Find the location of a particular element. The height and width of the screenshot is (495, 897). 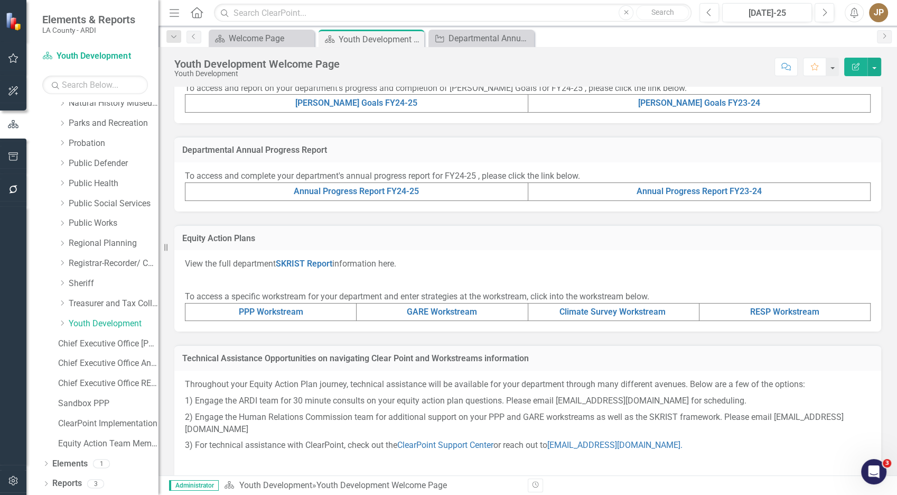

p: 2) Engage the Human Relations Commission team for additional support on your PPP and GARE workstr... is located at coordinates (528, 423).